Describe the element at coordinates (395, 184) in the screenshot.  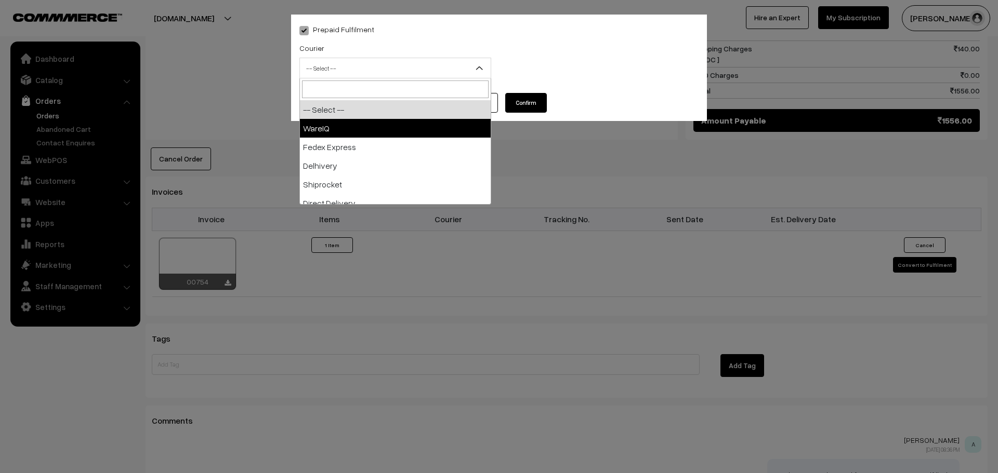
I see `li: Shiprocket` at that location.